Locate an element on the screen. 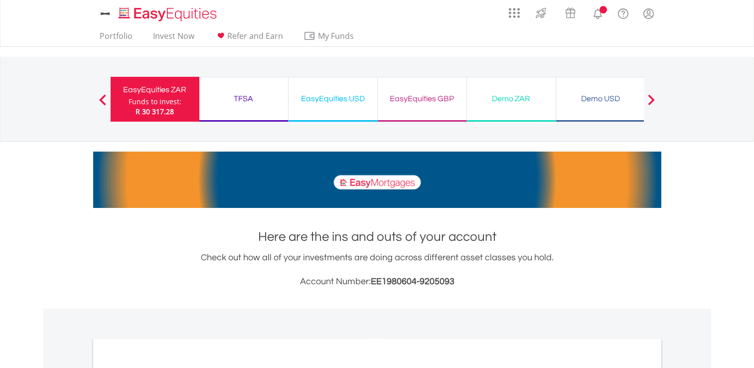 Image resolution: width=754 pixels, height=368 pixels. span: EE1980604-9205093 is located at coordinates (413, 281).